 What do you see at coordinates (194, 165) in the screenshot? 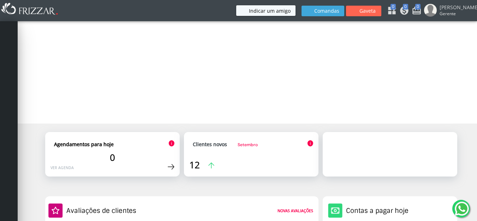
I see `span: 12` at bounding box center [194, 165].